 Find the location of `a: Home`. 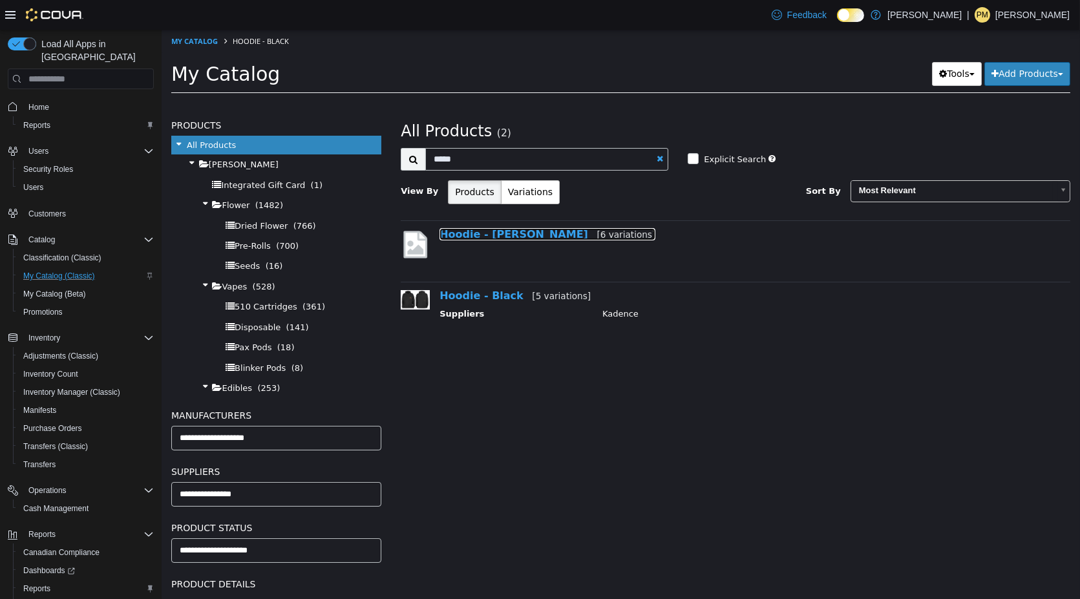

a: Home is located at coordinates (39, 107).